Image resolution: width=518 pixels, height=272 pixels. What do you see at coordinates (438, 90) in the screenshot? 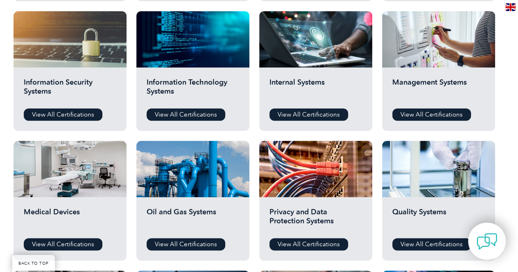
I see `h2: Management Systems` at bounding box center [438, 90].